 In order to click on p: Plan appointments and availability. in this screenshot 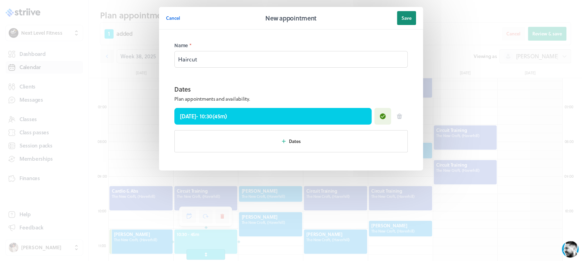, I will do `click(212, 99)`.